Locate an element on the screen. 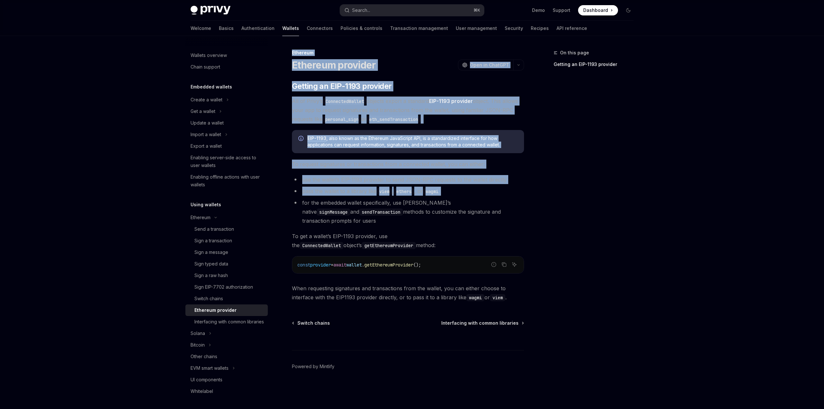 This screenshot has width=824, height=409. li: use the wallet’s EIP-1193 provider to send JSON-RPC requests to the wallet directly is located at coordinates (408, 180).